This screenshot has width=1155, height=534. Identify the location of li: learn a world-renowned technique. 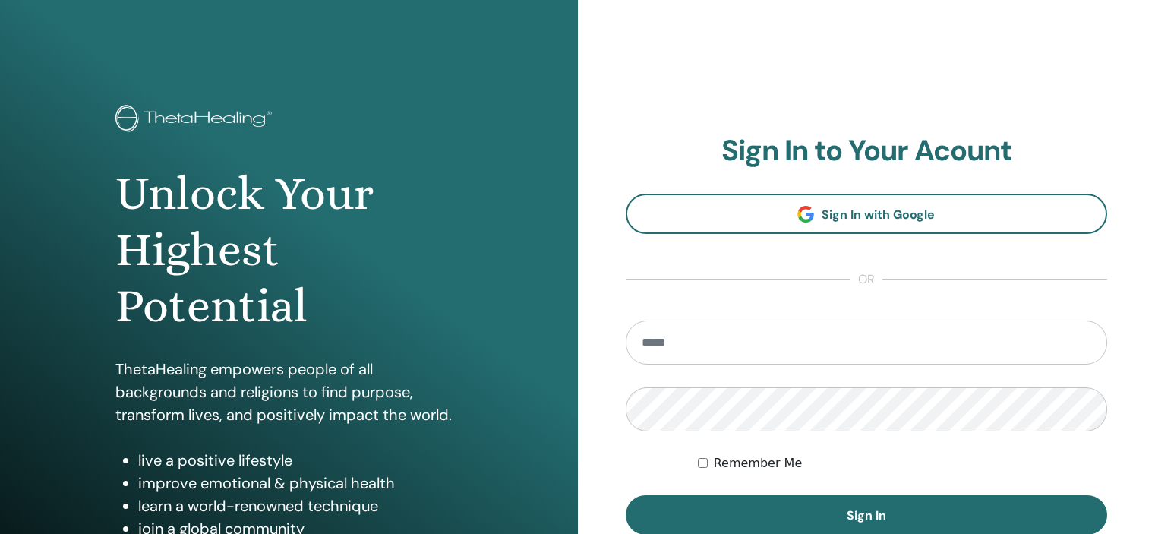
(300, 506).